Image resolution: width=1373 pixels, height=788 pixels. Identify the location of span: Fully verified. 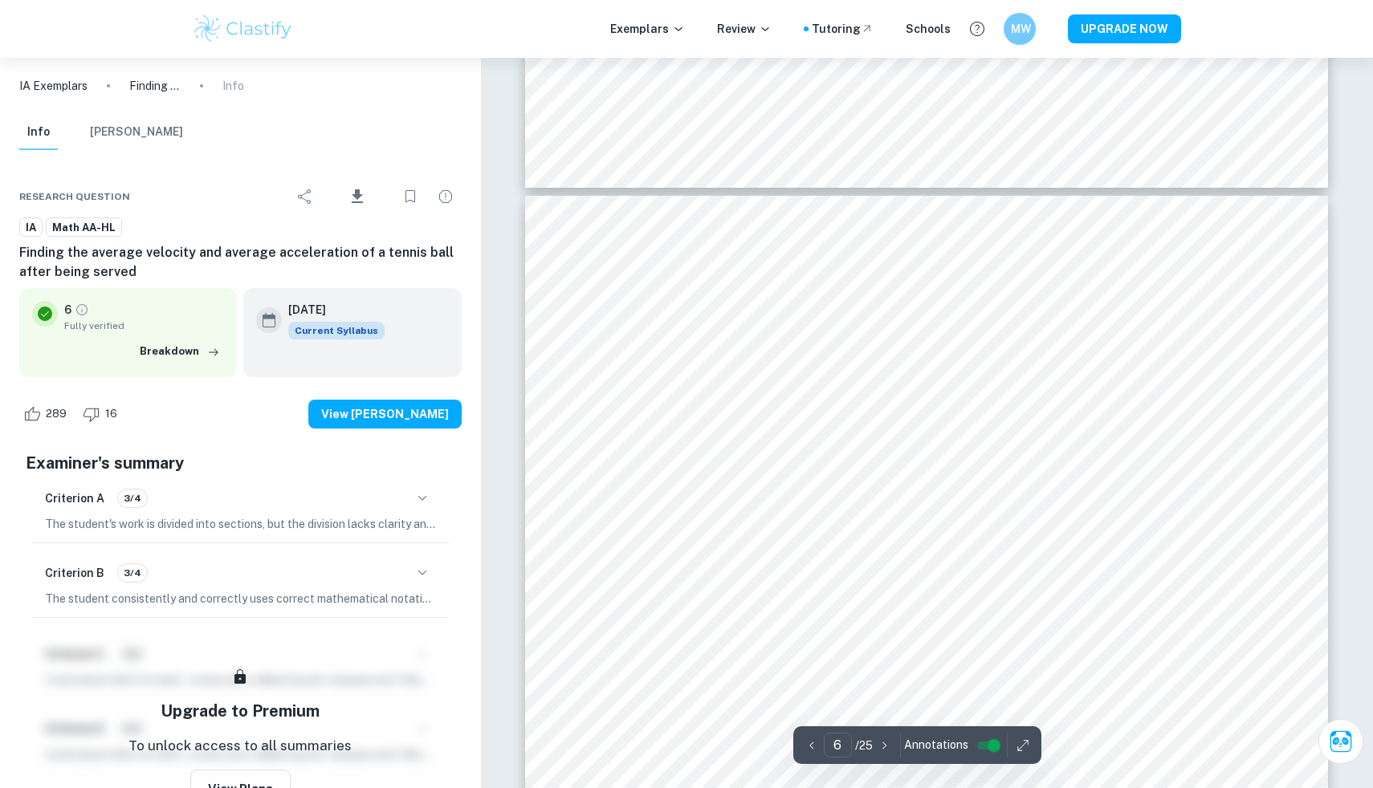
(144, 326).